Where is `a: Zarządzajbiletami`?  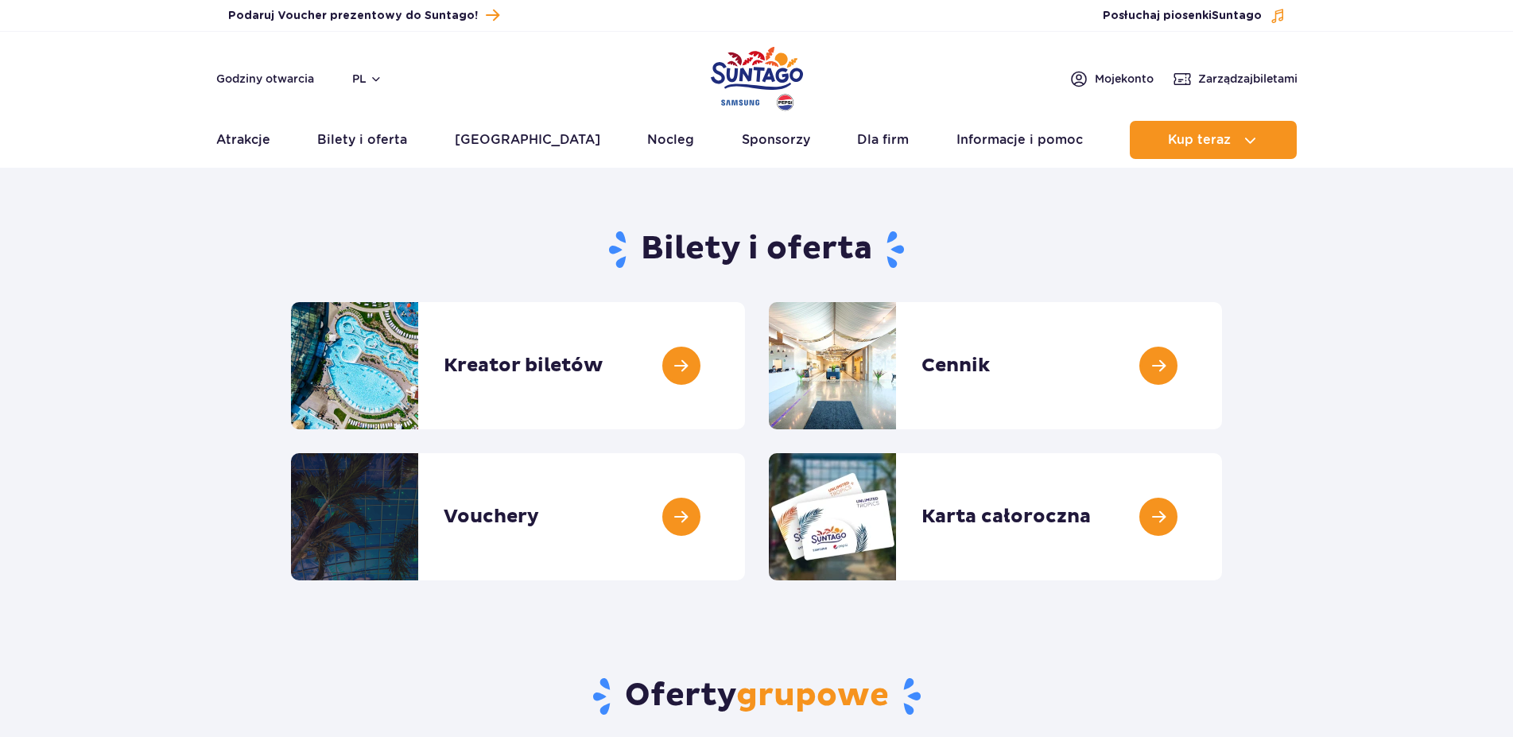 a: Zarządzajbiletami is located at coordinates (1235, 79).